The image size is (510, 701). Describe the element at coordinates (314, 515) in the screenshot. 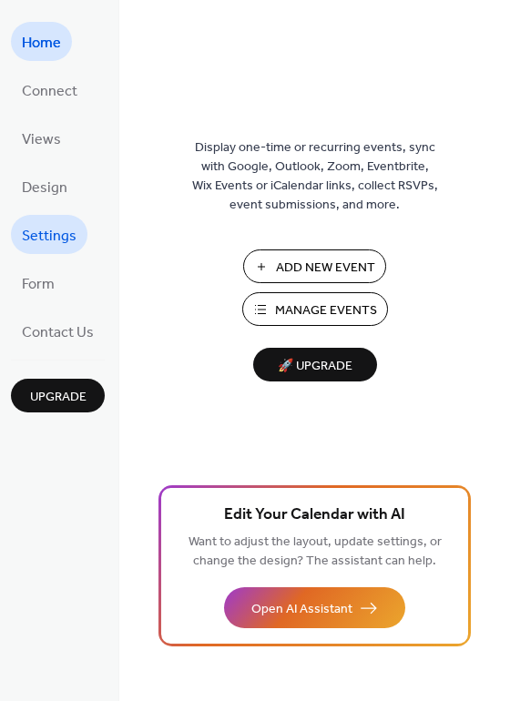

I see `span: Edit Your Calendar with AI` at that location.